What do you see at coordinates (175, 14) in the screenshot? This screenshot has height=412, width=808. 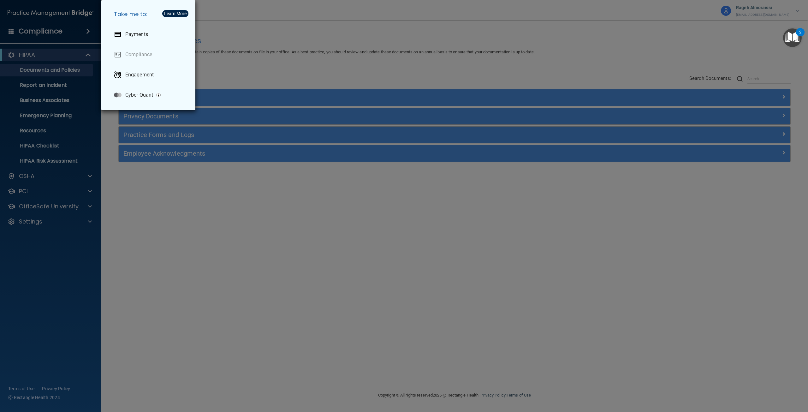 I see `div: Learn More` at bounding box center [175, 14].